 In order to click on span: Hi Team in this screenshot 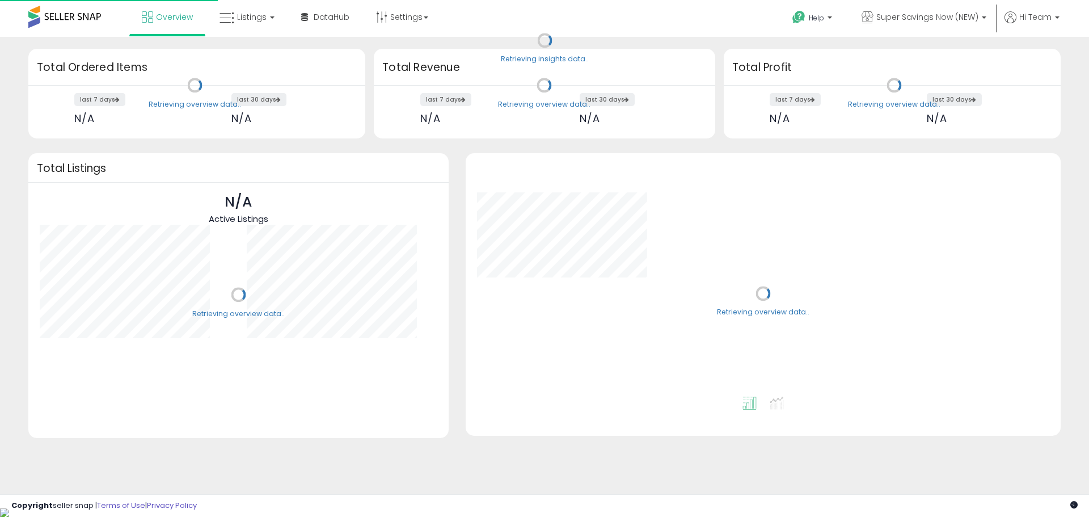, I will do `click(1035, 17)`.